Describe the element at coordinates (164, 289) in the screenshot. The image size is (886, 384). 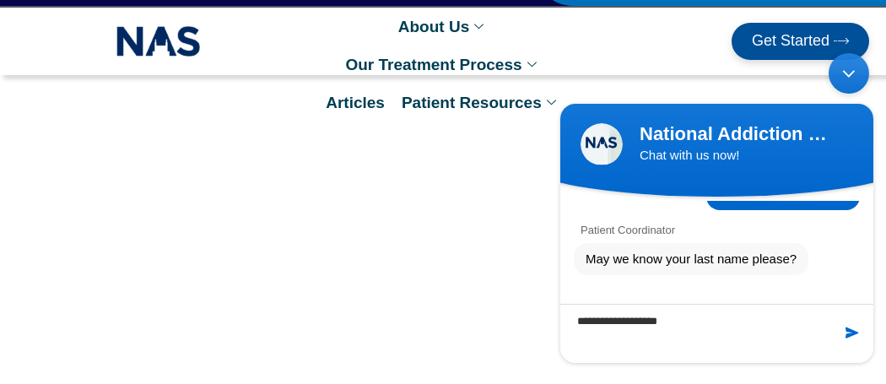
I see `textarea: Enter your last name` at that location.